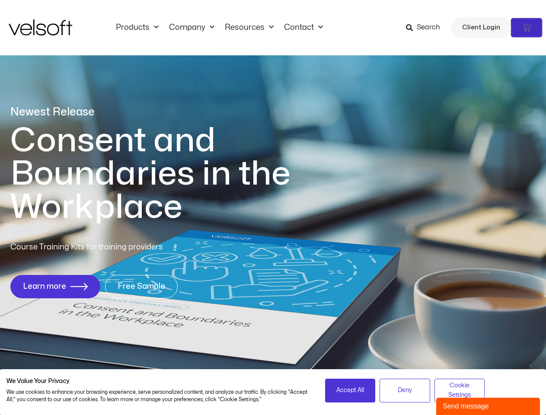  Describe the element at coordinates (459, 390) in the screenshot. I see `button: Adjust cookie preferences` at that location.